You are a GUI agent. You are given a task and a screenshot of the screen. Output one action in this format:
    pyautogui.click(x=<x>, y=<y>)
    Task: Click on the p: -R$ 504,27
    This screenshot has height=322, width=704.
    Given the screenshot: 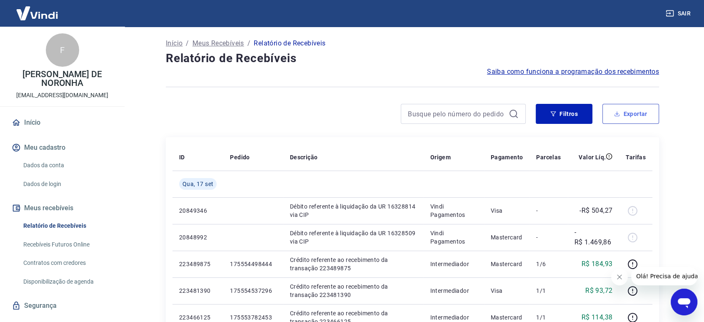 What is the action you would take?
    pyautogui.click(x=596, y=210)
    